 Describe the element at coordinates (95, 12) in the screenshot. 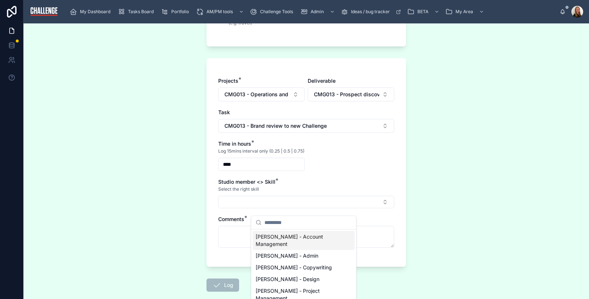

I see `span: My Dashboard` at that location.